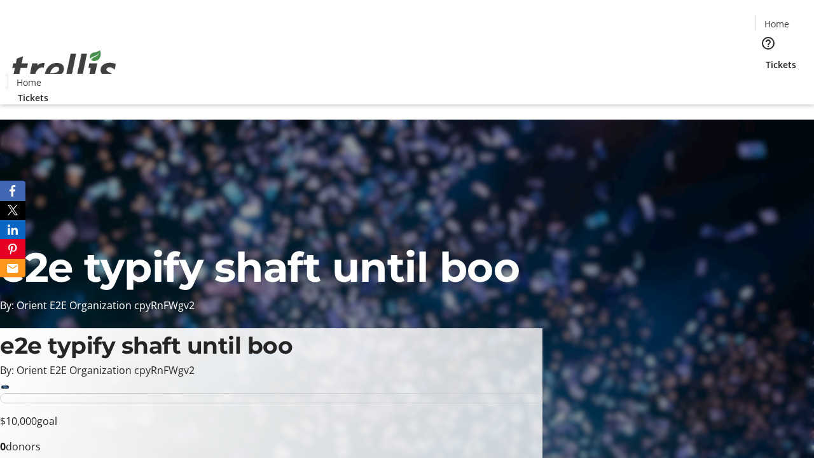  Describe the element at coordinates (769, 43) in the screenshot. I see `button: Help` at that location.